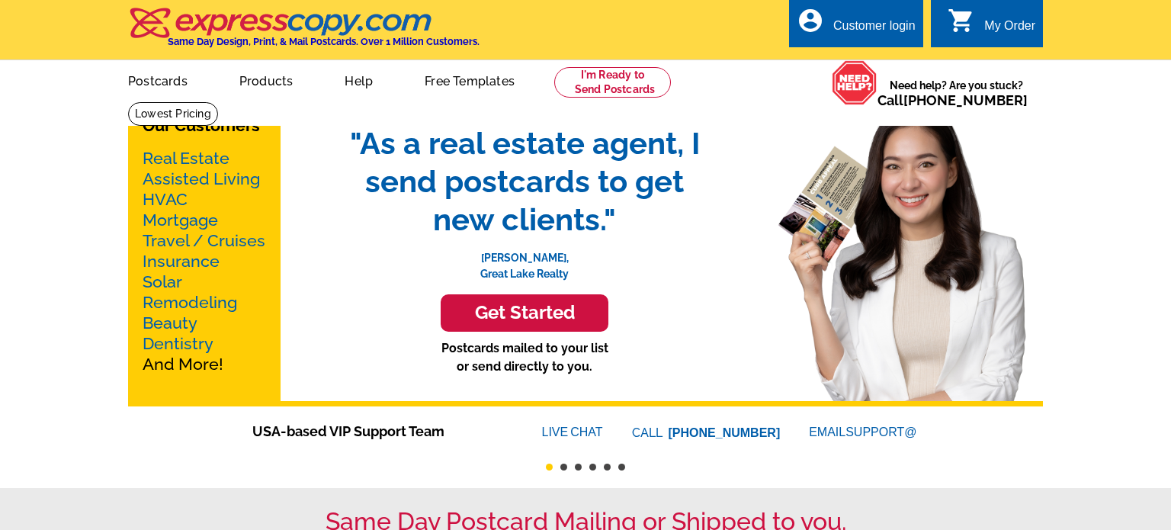 Image resolution: width=1171 pixels, height=530 pixels. I want to click on a: Get Started, so click(525, 313).